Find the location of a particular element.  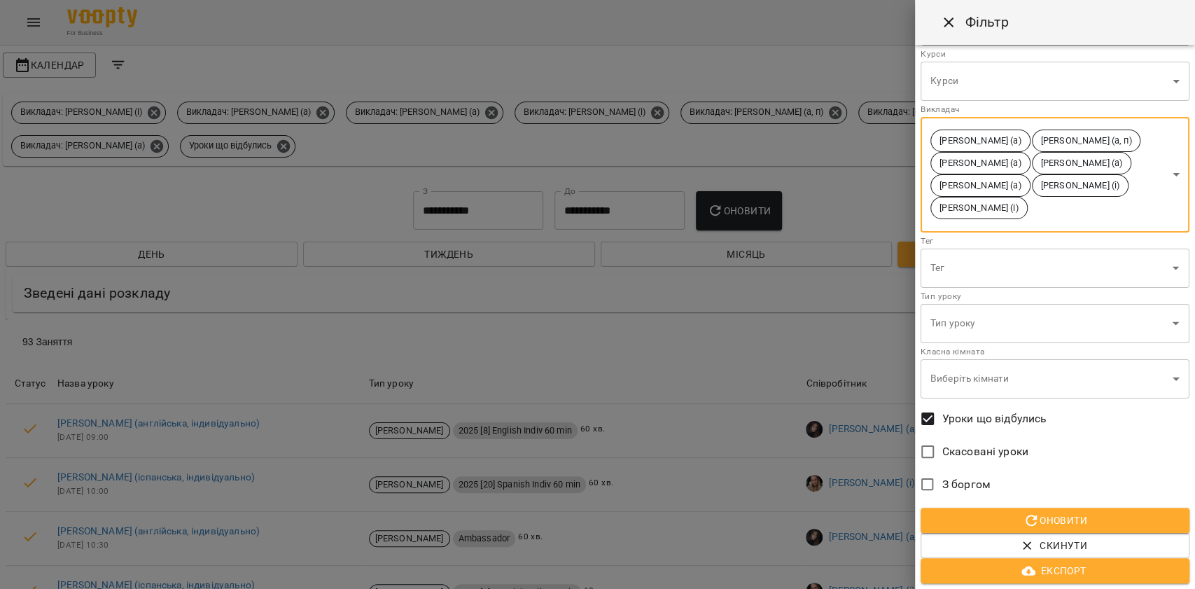

p: Викладач is located at coordinates (1055, 110).